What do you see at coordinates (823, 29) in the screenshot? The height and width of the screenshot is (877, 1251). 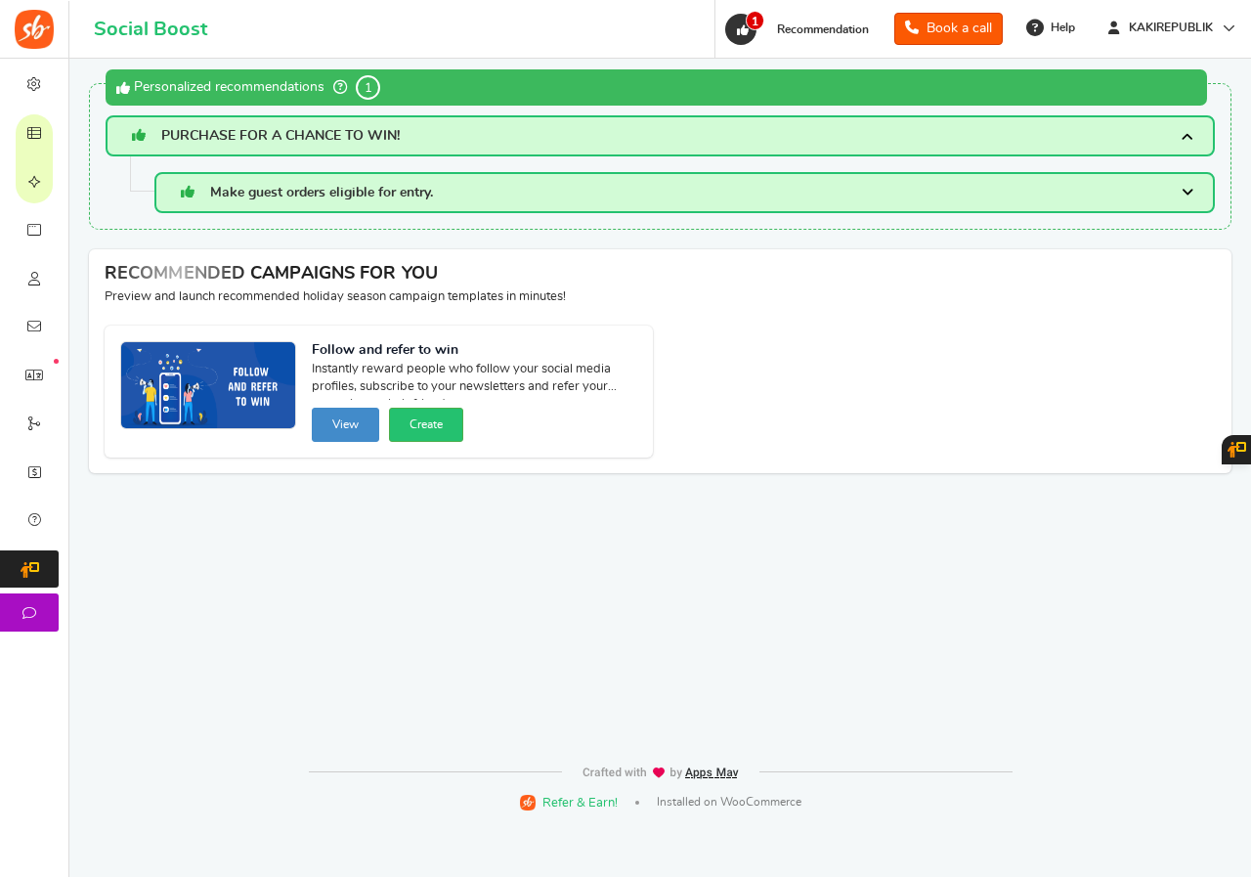 I see `span: Recommendation` at bounding box center [823, 29].